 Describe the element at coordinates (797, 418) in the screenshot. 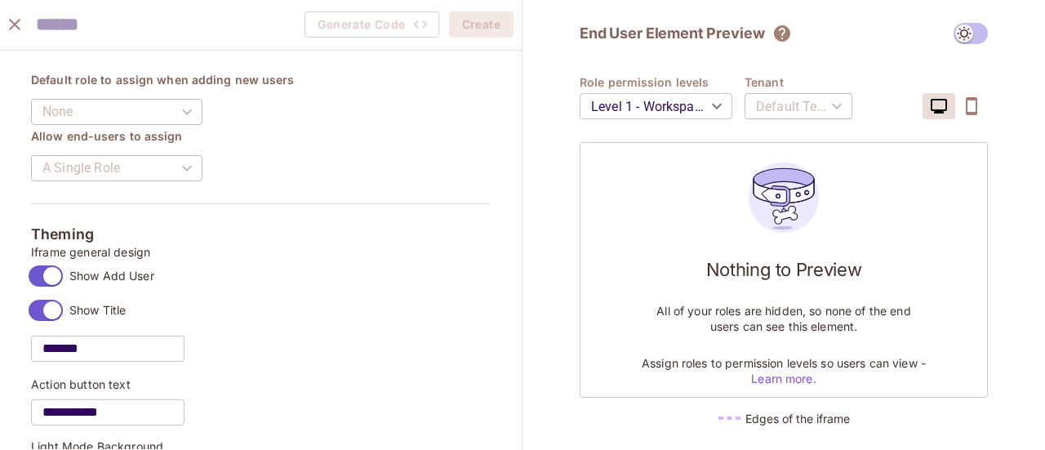

I see `h5: Edges of the iframe` at that location.